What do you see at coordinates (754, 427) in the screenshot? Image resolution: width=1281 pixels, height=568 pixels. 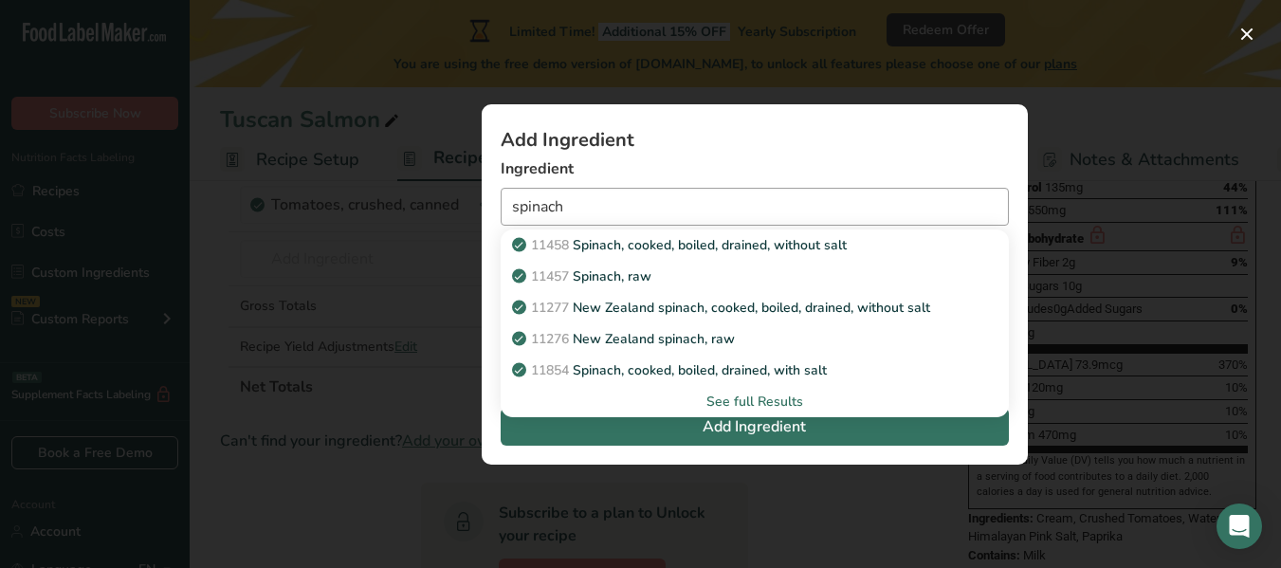 I see `span: Add Ingredient` at bounding box center [754, 427].